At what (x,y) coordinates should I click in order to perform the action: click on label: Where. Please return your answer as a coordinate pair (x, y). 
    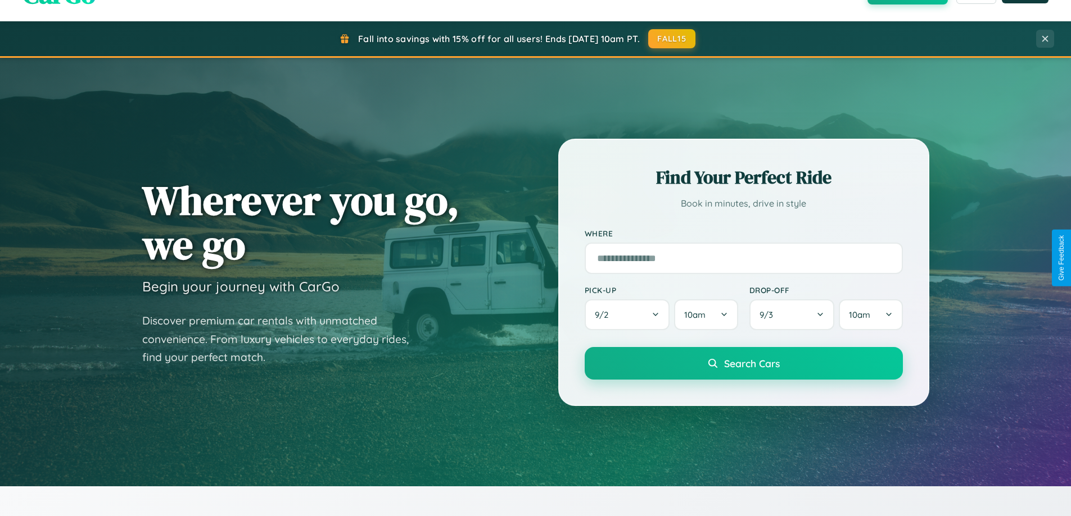
    Looking at the image, I should click on (744, 233).